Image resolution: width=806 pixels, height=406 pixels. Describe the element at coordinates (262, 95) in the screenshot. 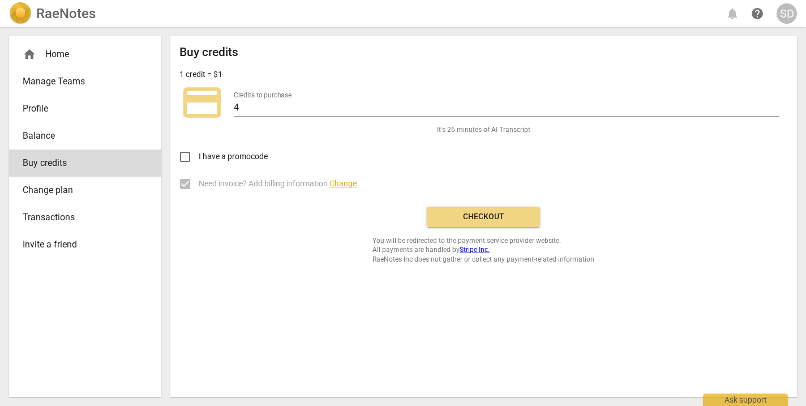

I see `label: Credits to purchase` at that location.